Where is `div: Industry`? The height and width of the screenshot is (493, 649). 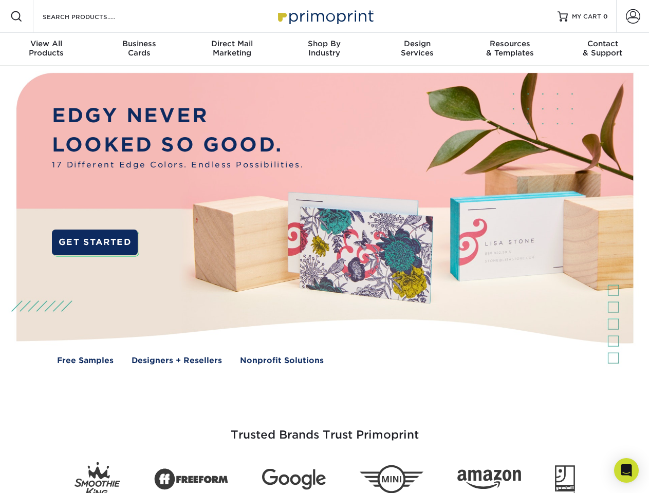
div: Industry is located at coordinates (324, 48).